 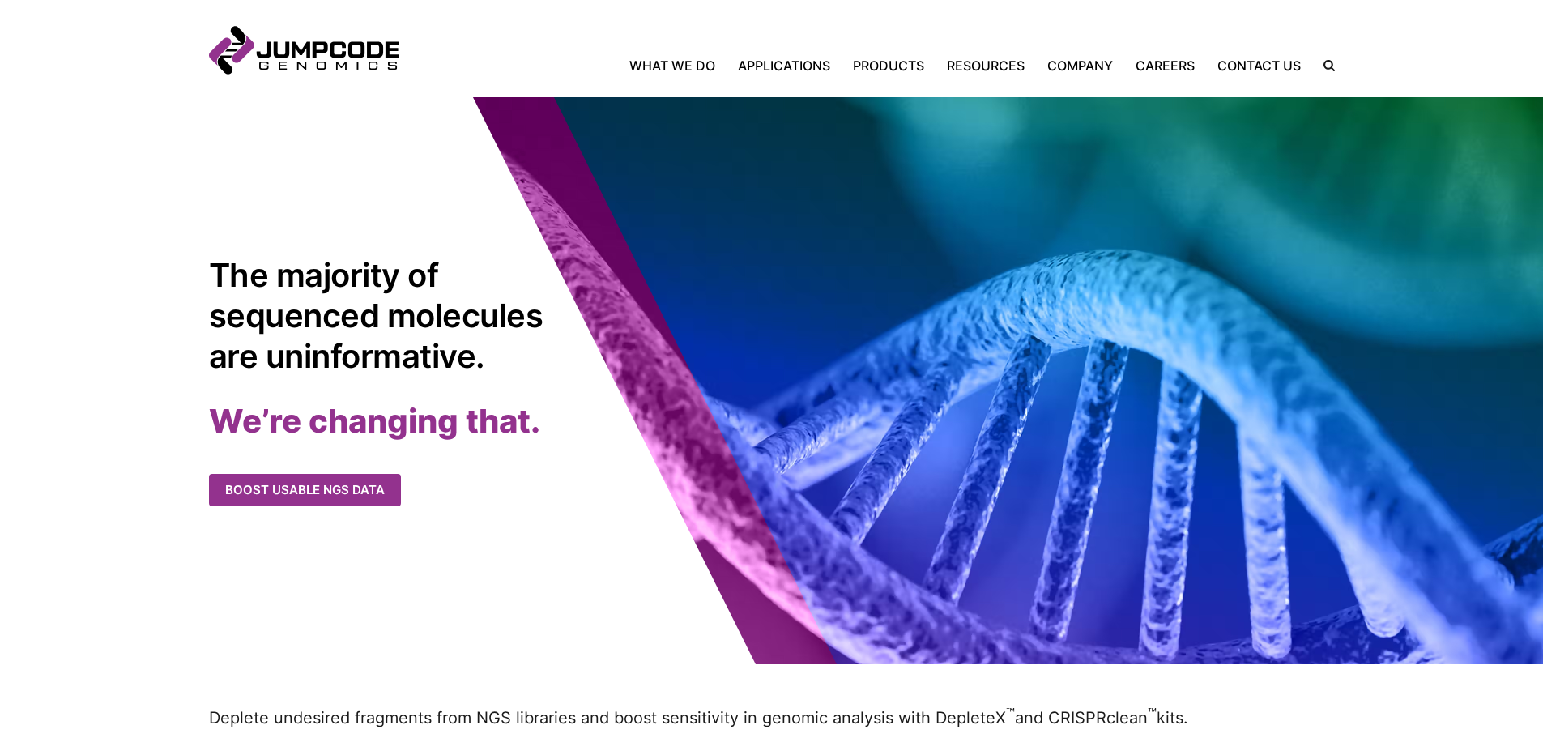 I want to click on a: Boost usable NGS data, so click(x=304, y=490).